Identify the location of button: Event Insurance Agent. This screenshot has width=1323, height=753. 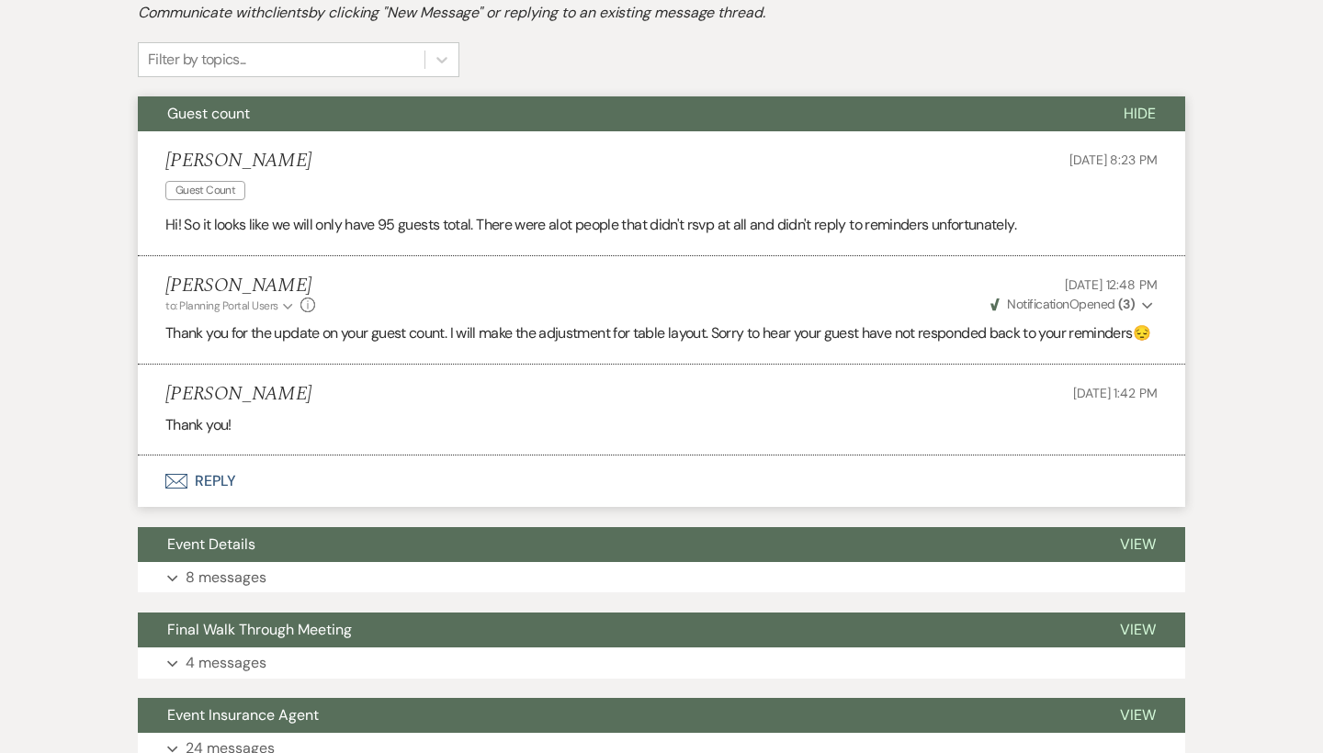
(614, 715).